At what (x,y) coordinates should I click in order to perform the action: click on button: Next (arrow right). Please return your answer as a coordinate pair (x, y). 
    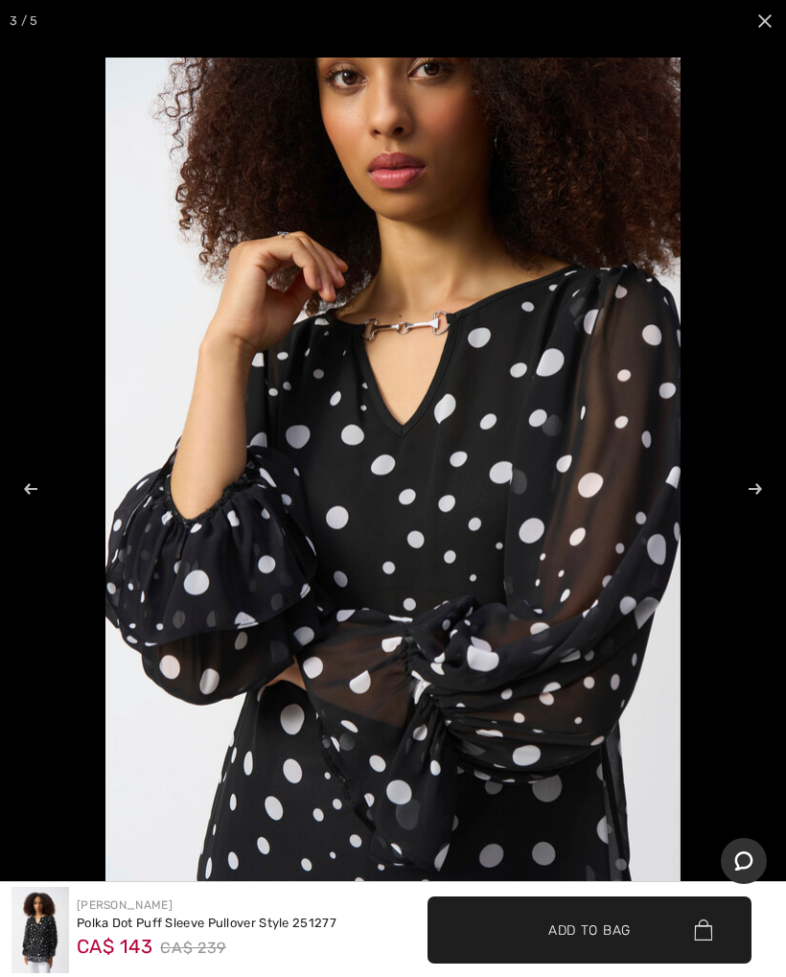
    Looking at the image, I should click on (743, 489).